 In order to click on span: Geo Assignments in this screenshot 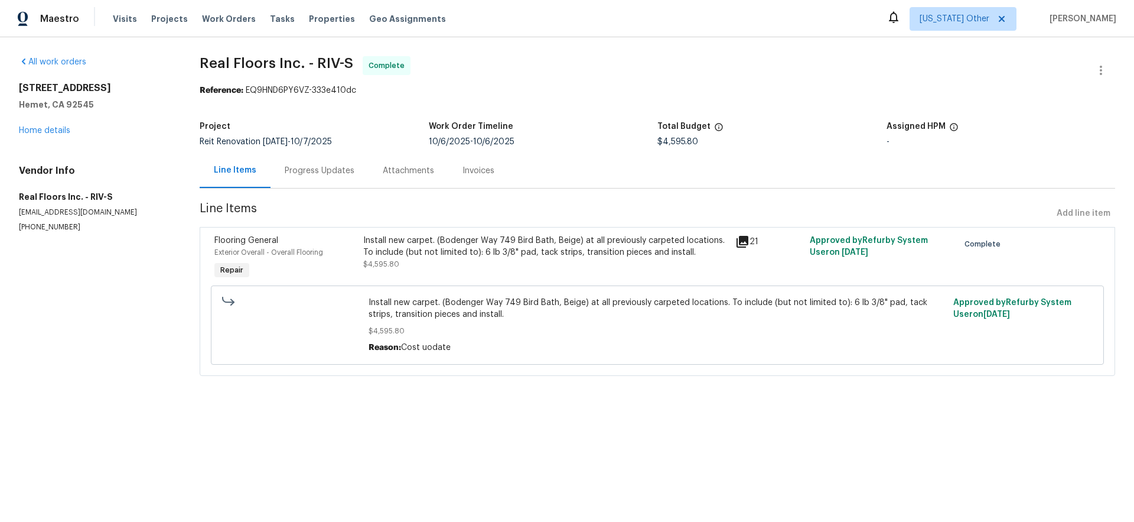, I will do `click(408, 19)`.